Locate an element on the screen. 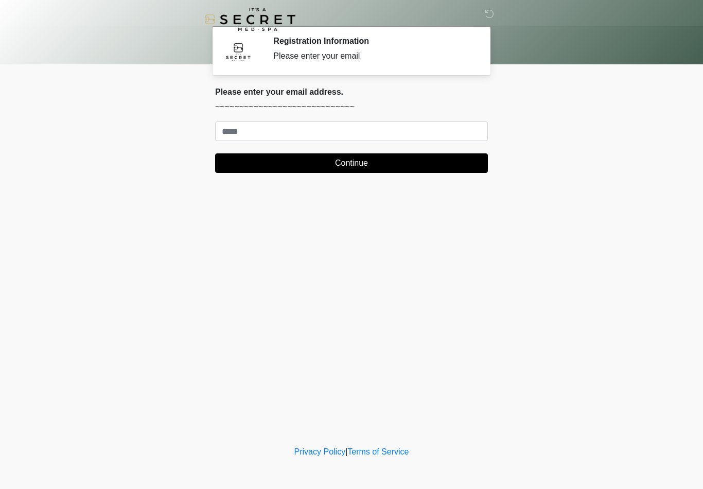 This screenshot has height=489, width=703. h2: Please enter your email address. is located at coordinates (352, 92).